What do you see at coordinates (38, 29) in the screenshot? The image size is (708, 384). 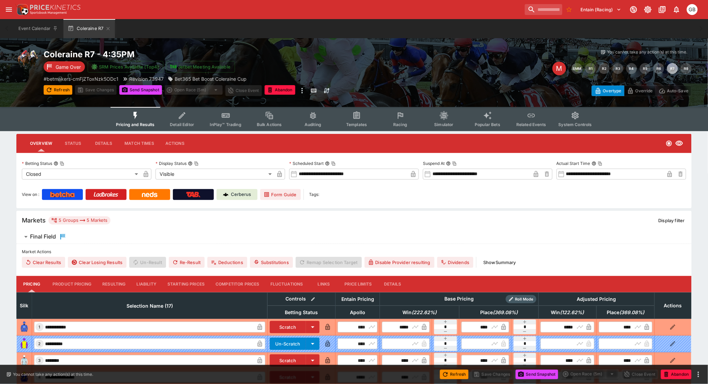 I see `button: Event Calendar` at bounding box center [38, 29].